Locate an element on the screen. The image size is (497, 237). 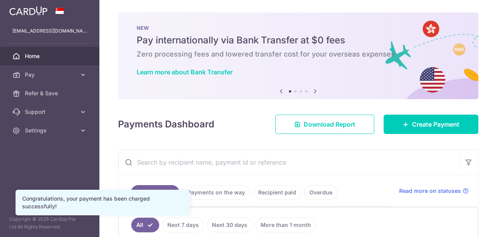
span: Home is located at coordinates (50, 56).